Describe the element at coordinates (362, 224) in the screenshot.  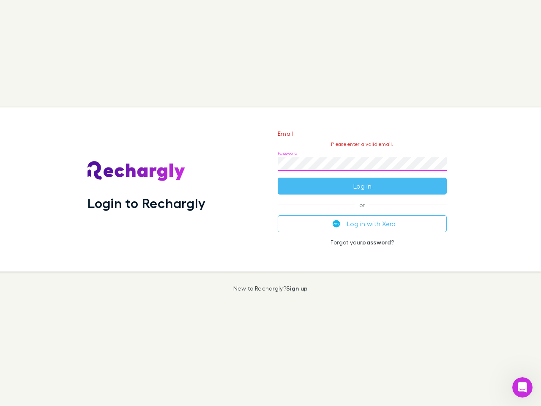
I see `button: Log in with Xero` at that location.